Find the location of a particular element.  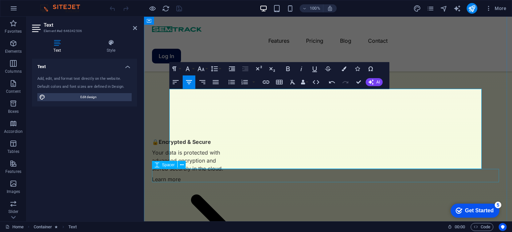

h3: Element #ed-646342506 is located at coordinates (84, 31).